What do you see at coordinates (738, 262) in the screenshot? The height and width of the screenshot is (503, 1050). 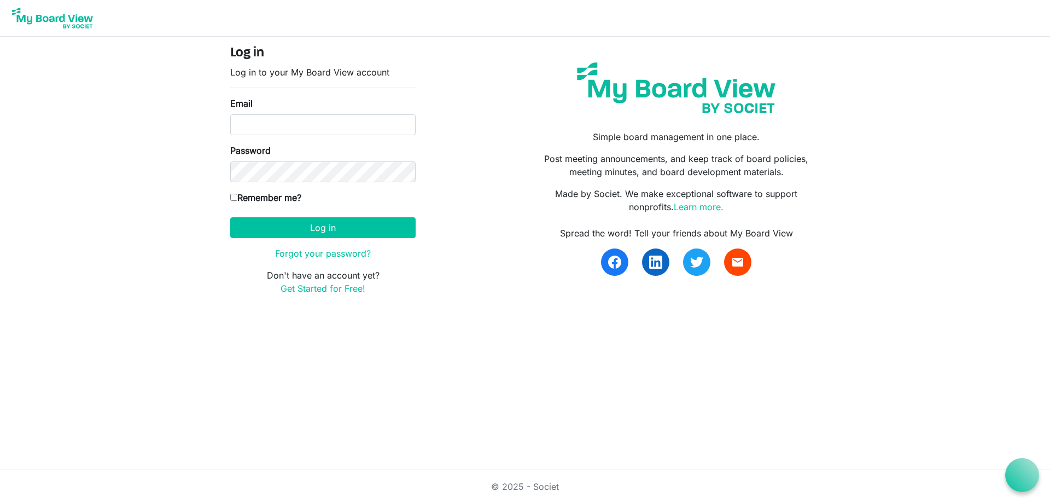 I see `span: email` at bounding box center [738, 262].